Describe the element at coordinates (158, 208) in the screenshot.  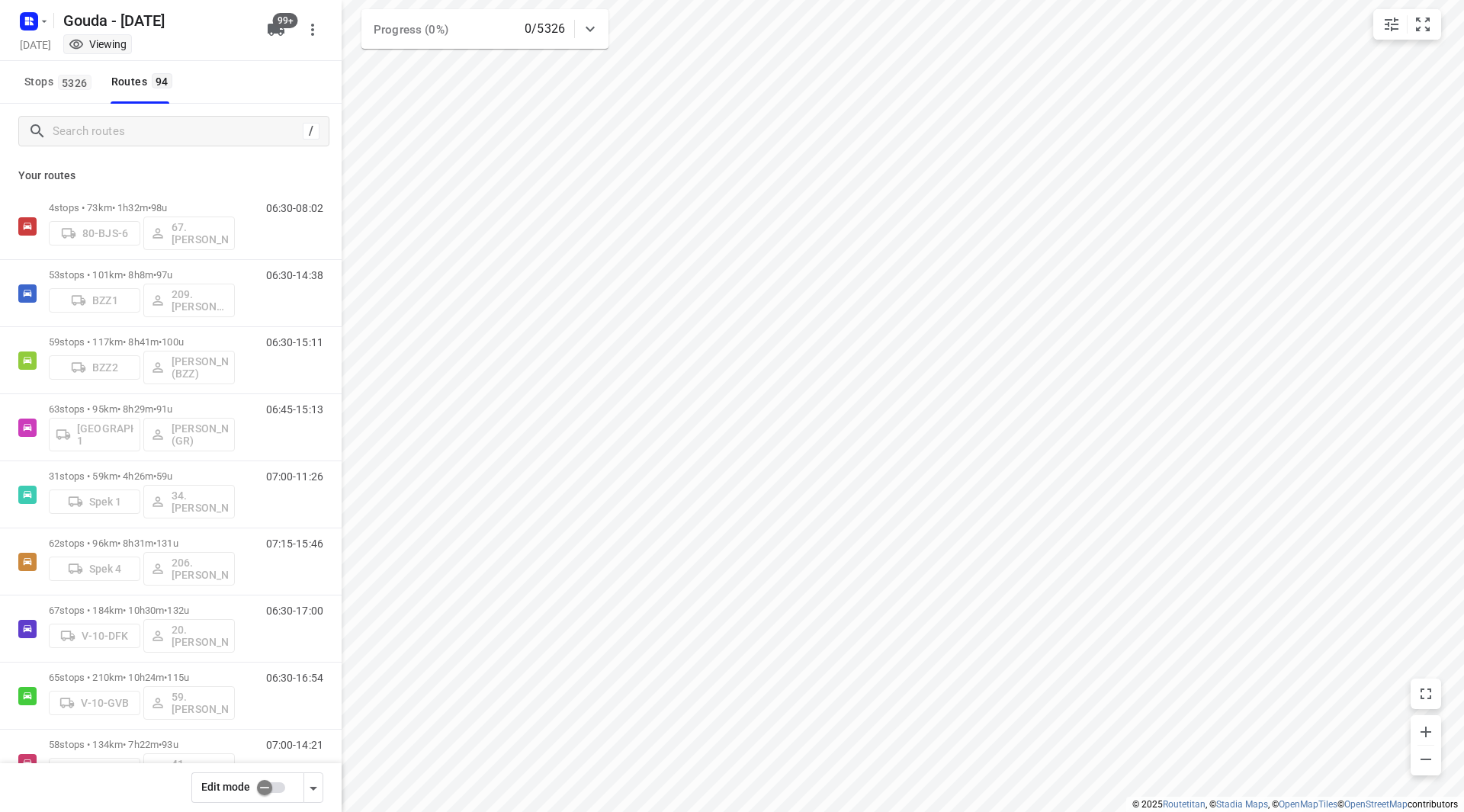
I see `span: 98u` at that location.